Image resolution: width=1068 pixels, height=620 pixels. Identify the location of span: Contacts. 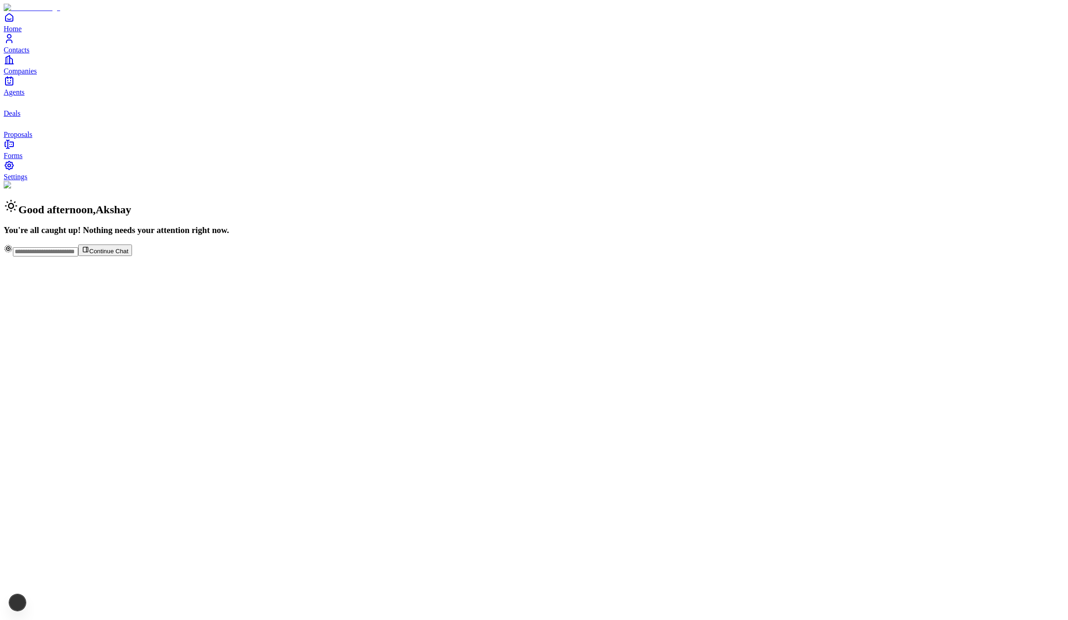
(17, 50).